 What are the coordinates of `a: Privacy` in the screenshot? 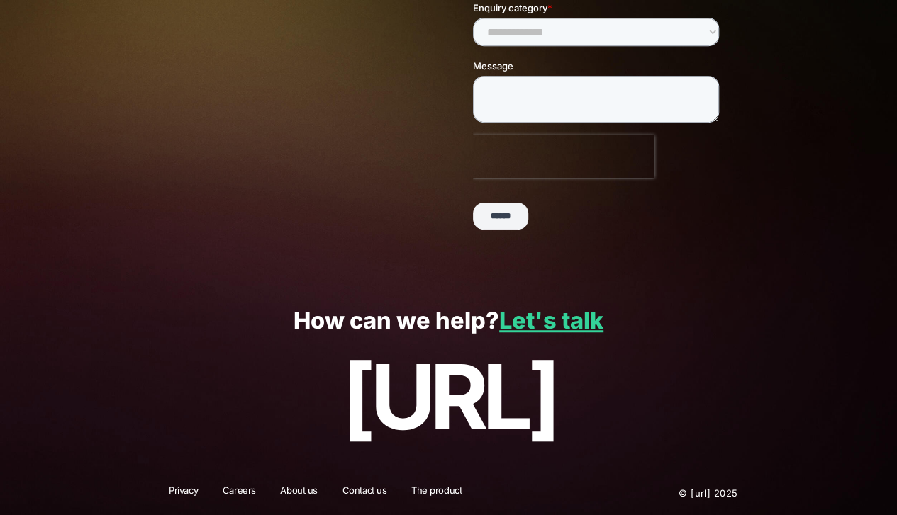 It's located at (183, 493).